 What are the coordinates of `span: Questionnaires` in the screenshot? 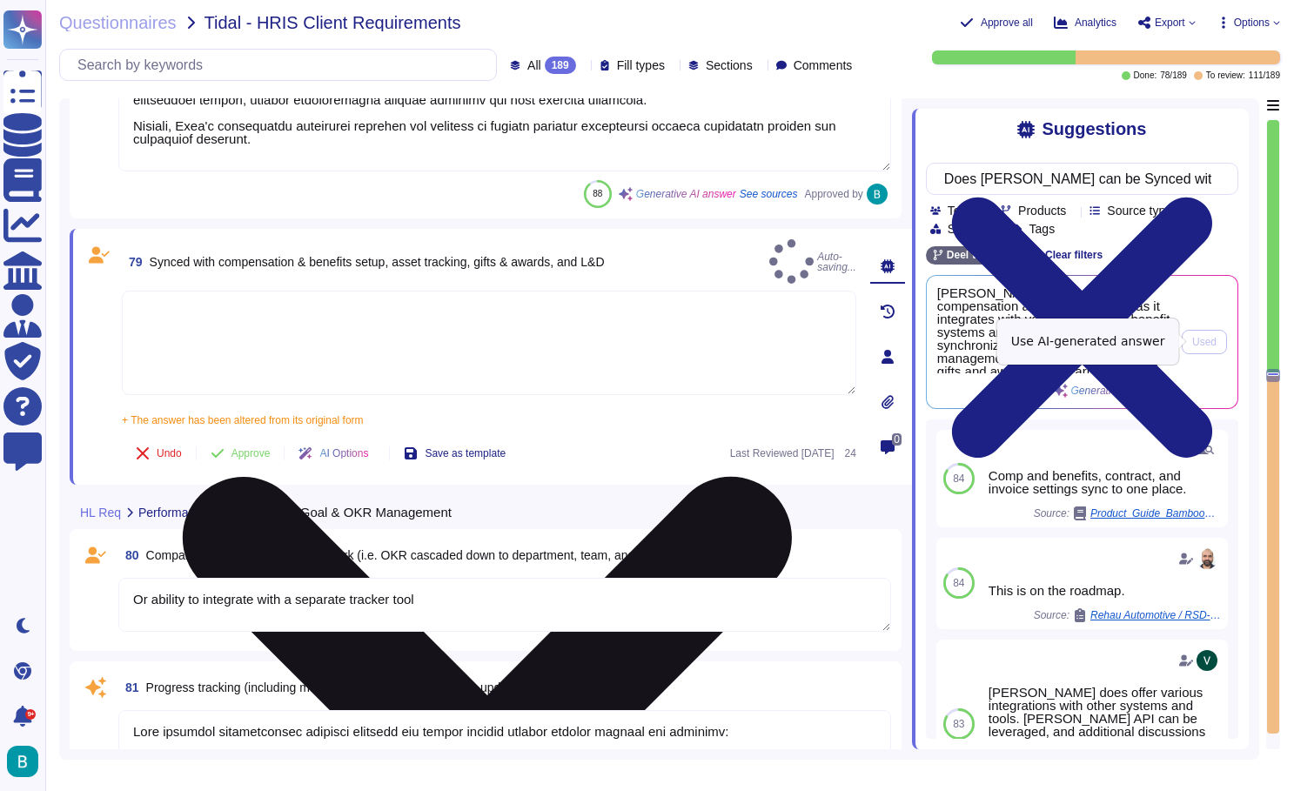 It's located at (117, 23).